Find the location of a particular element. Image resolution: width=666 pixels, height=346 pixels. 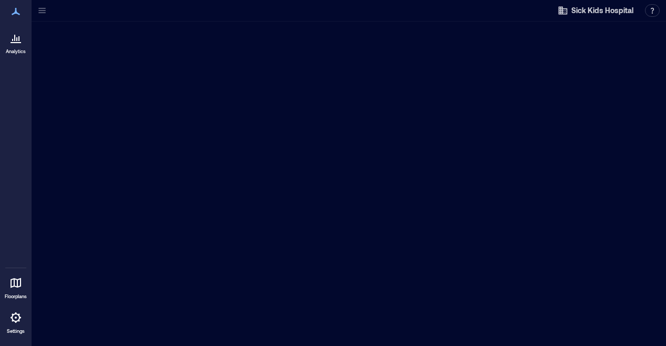

a: Floorplans is located at coordinates (16, 287).